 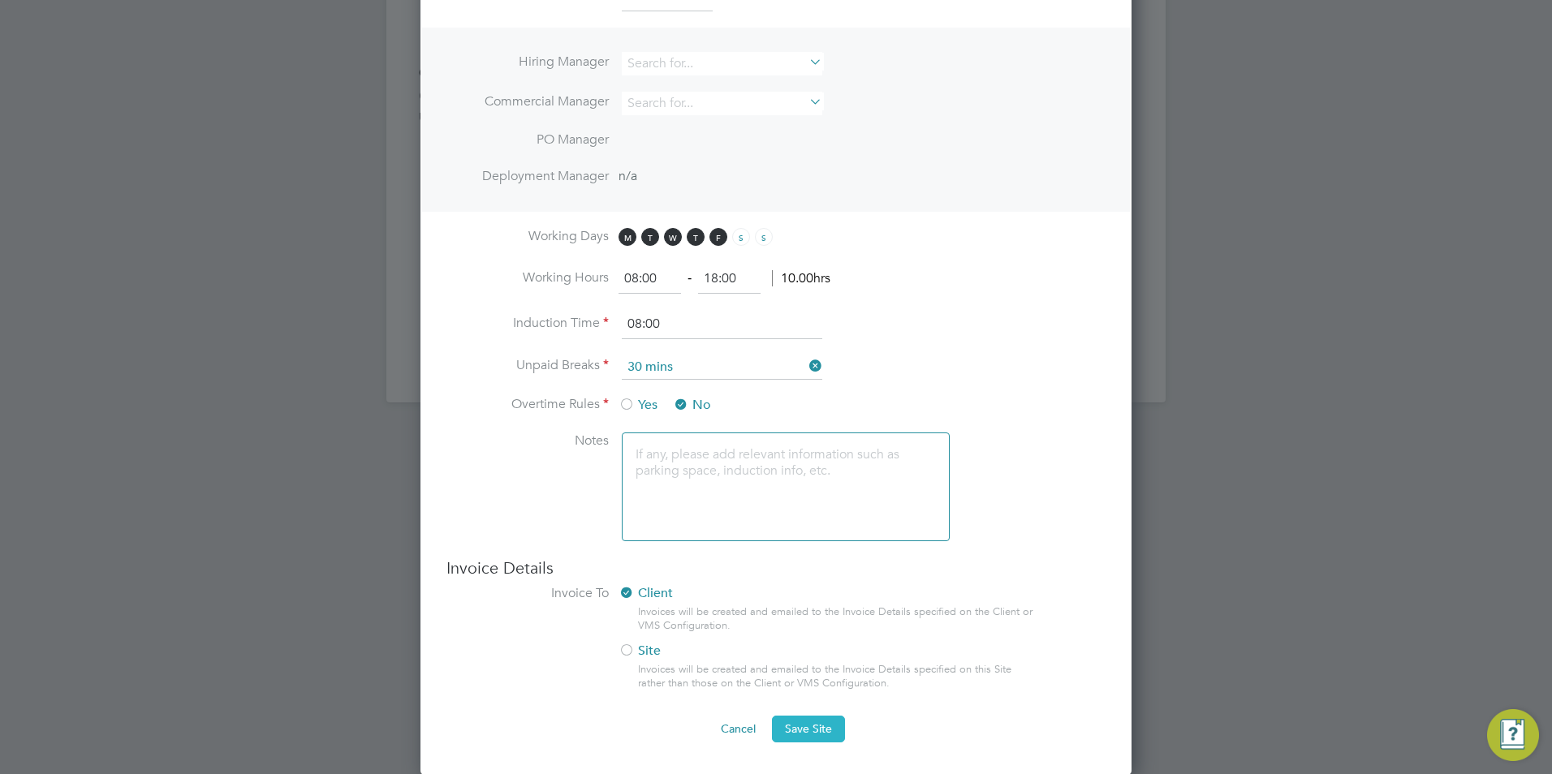 What do you see at coordinates (528, 365) in the screenshot?
I see `label: Unpaid Breaks` at bounding box center [528, 365].